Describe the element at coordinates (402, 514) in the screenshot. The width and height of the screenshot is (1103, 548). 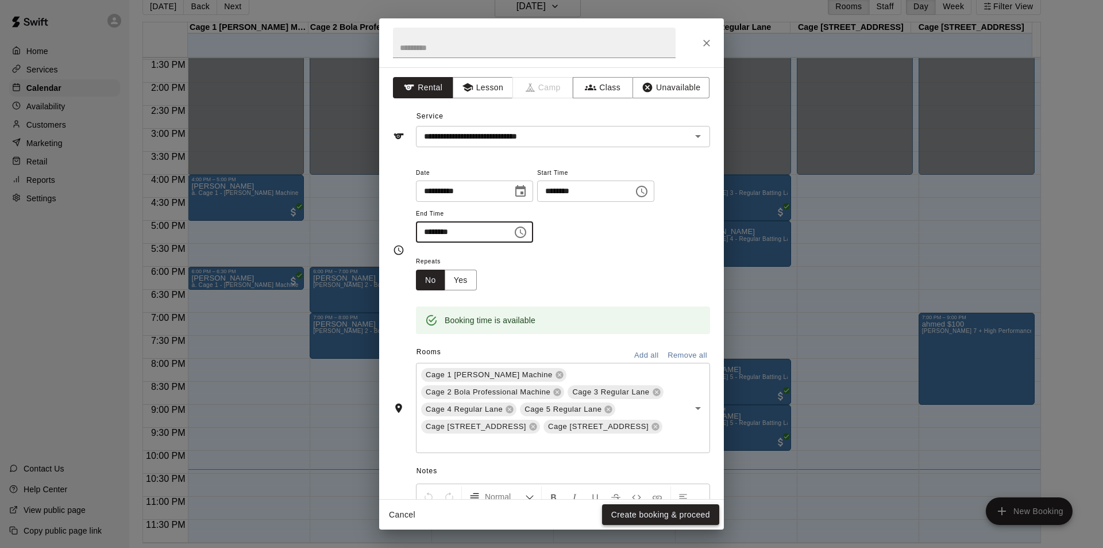
I see `button: Cancel` at that location.